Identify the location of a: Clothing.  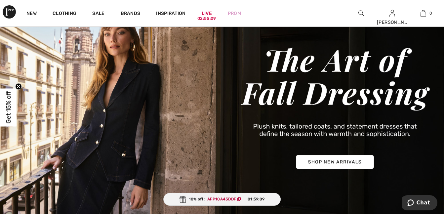
(64, 14).